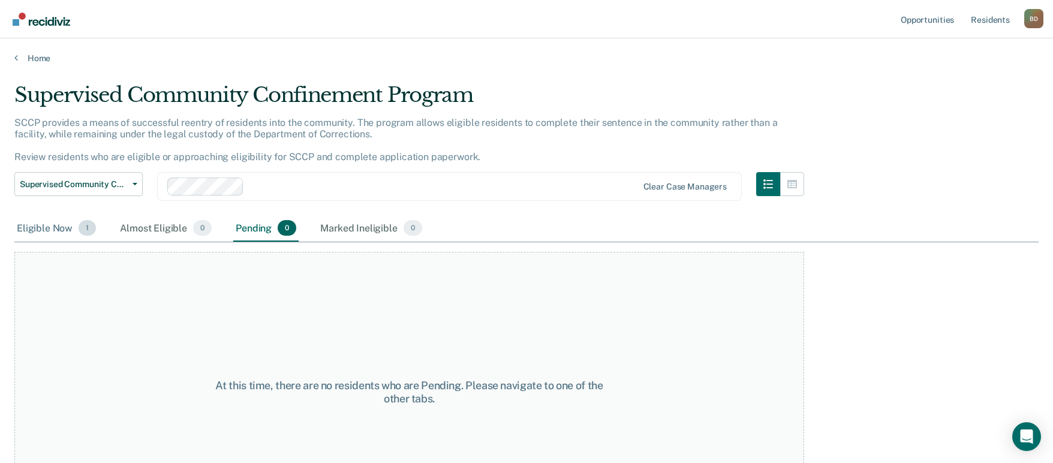  What do you see at coordinates (165, 228) in the screenshot?
I see `div: Almost Eligible0` at bounding box center [165, 228].